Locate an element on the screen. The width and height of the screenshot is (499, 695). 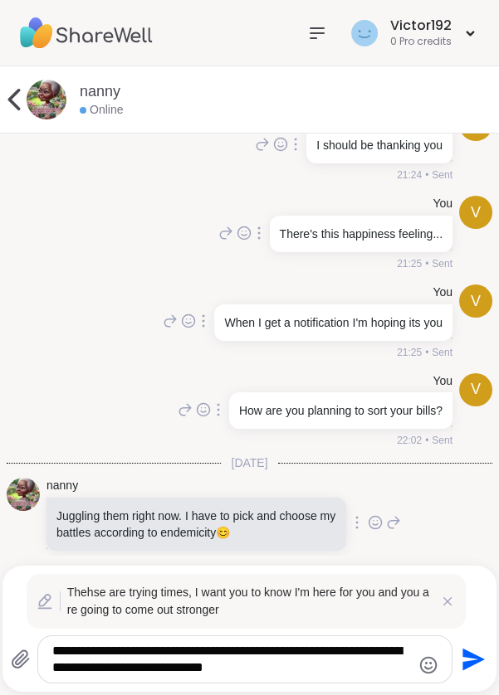
button: Send is located at coordinates (471, 660).